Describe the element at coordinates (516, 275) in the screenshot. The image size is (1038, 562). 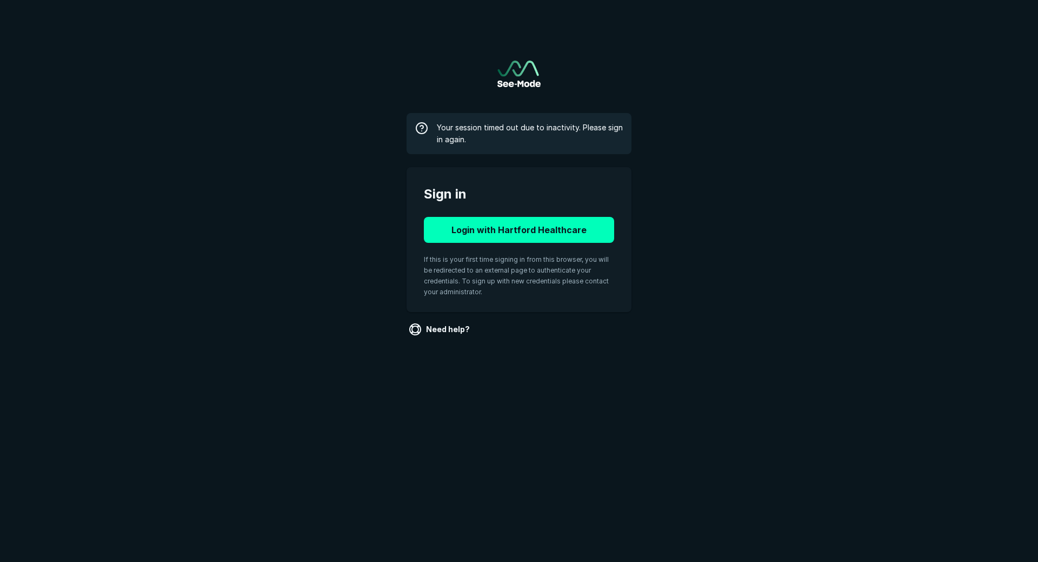
I see `span: If this is your first time signing in from this browser, you will be redirected to an external pa...` at that location.